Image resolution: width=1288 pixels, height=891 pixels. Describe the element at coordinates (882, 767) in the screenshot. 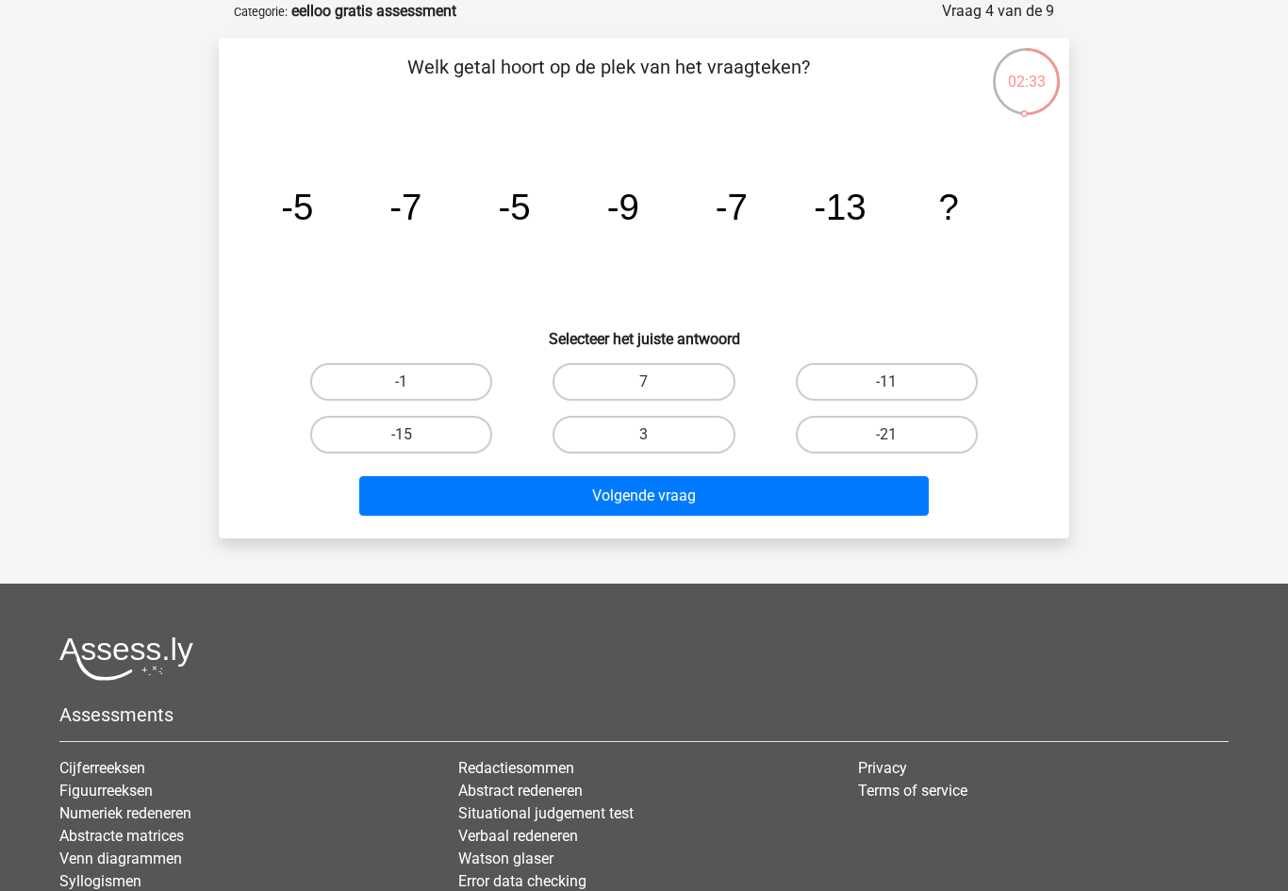

I see `a: Privacy` at that location.